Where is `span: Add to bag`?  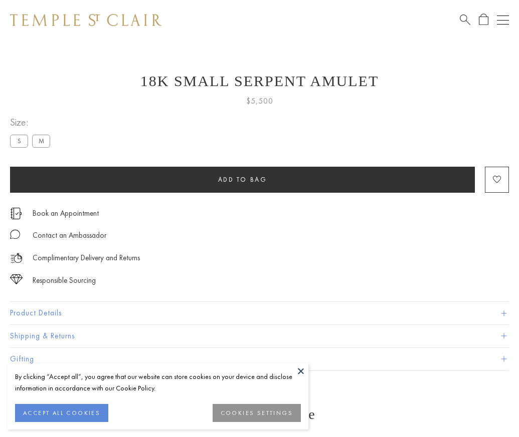
span: Add to bag is located at coordinates (243, 179).